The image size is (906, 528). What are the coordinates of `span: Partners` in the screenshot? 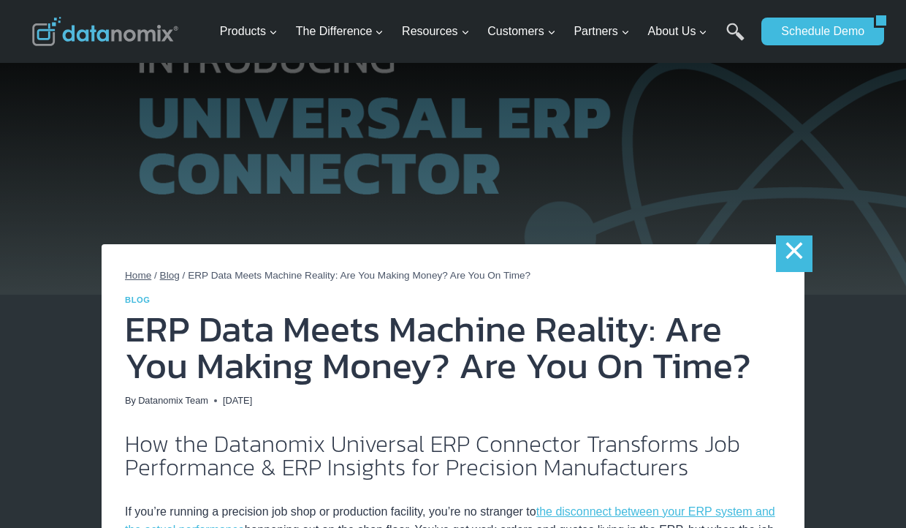 It's located at (601, 31).